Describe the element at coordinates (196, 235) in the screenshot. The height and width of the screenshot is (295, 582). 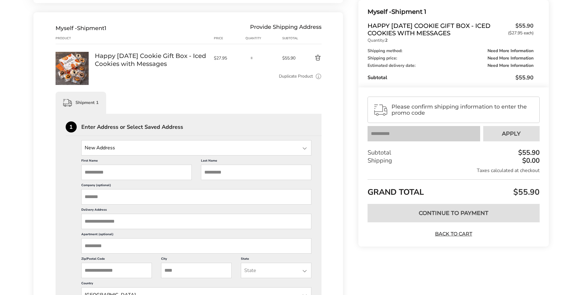
I see `label: Apartment (optional)` at that location.